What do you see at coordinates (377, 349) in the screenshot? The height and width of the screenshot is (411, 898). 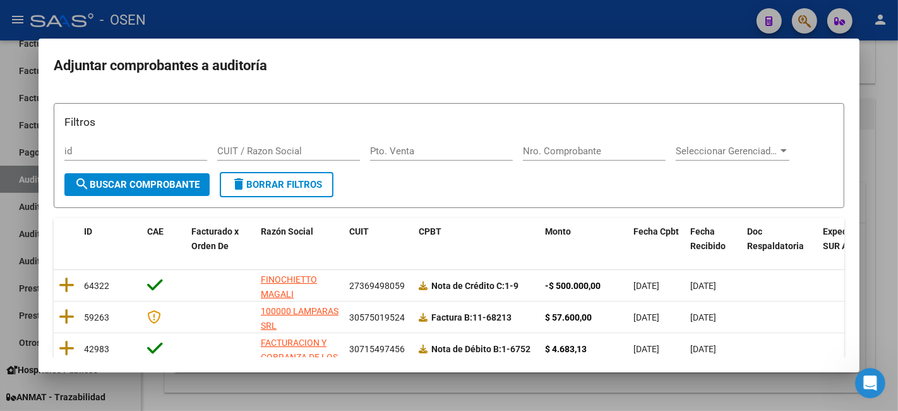 I see `span: 30715497456` at bounding box center [377, 349].